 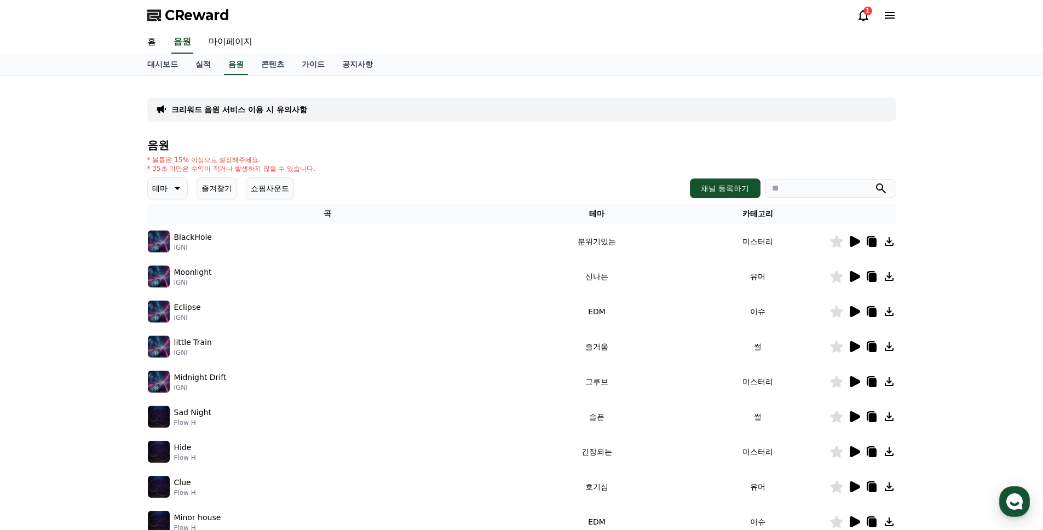 What do you see at coordinates (239, 110) in the screenshot?
I see `a: 크리워드 음원 서비스 이용 시 유의사항` at bounding box center [239, 110].